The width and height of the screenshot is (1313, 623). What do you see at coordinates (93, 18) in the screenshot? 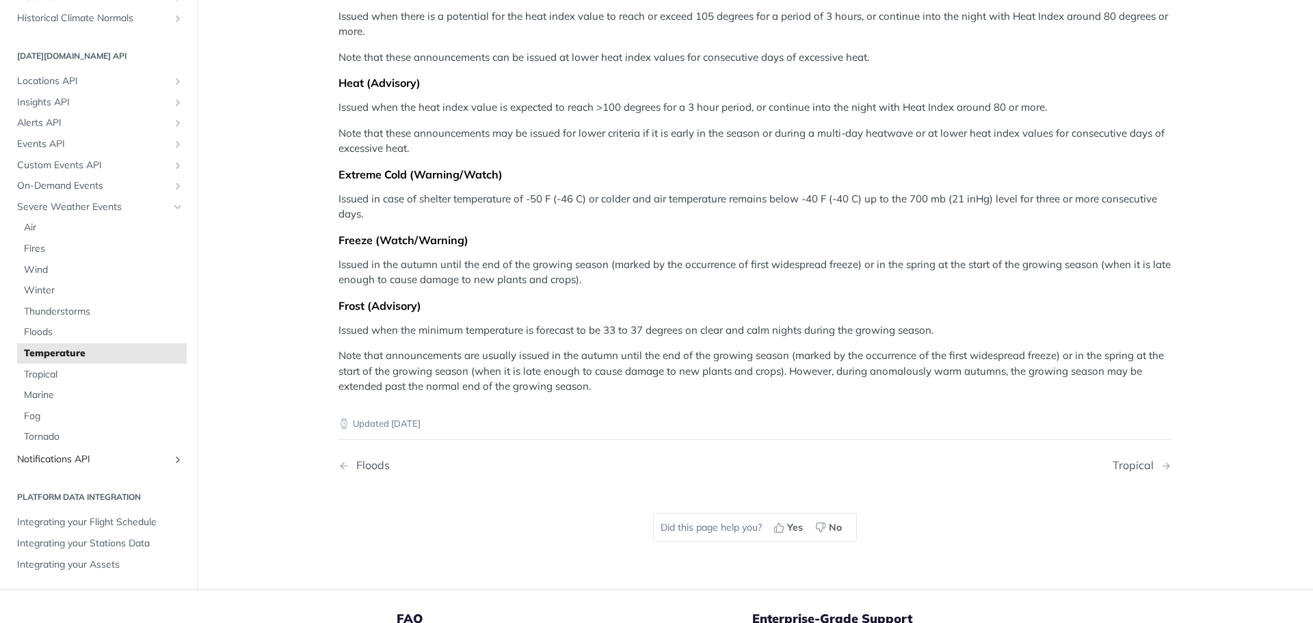
I see `span: Historical Climate Normals` at bounding box center [93, 18].